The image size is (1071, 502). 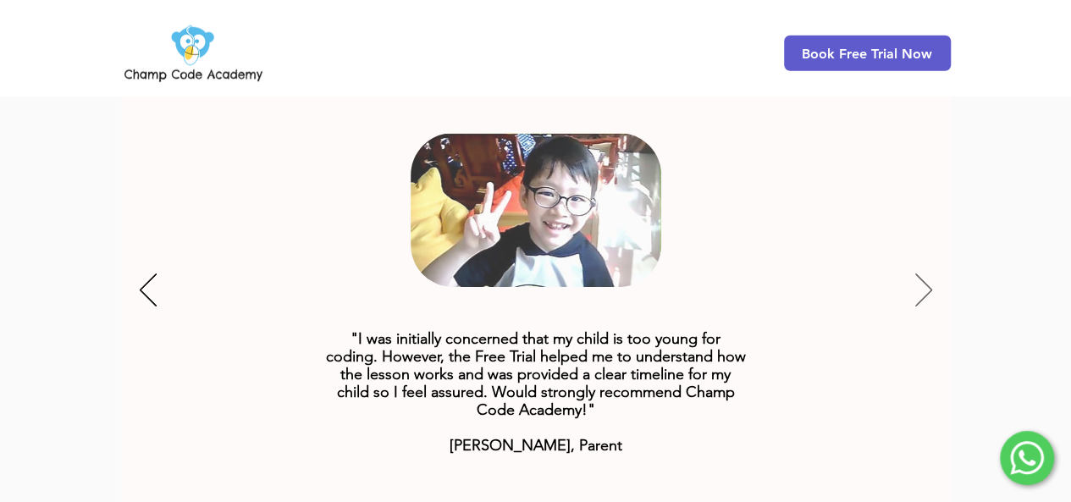 What do you see at coordinates (867, 53) in the screenshot?
I see `a: Book Free Trial Now` at bounding box center [867, 53].